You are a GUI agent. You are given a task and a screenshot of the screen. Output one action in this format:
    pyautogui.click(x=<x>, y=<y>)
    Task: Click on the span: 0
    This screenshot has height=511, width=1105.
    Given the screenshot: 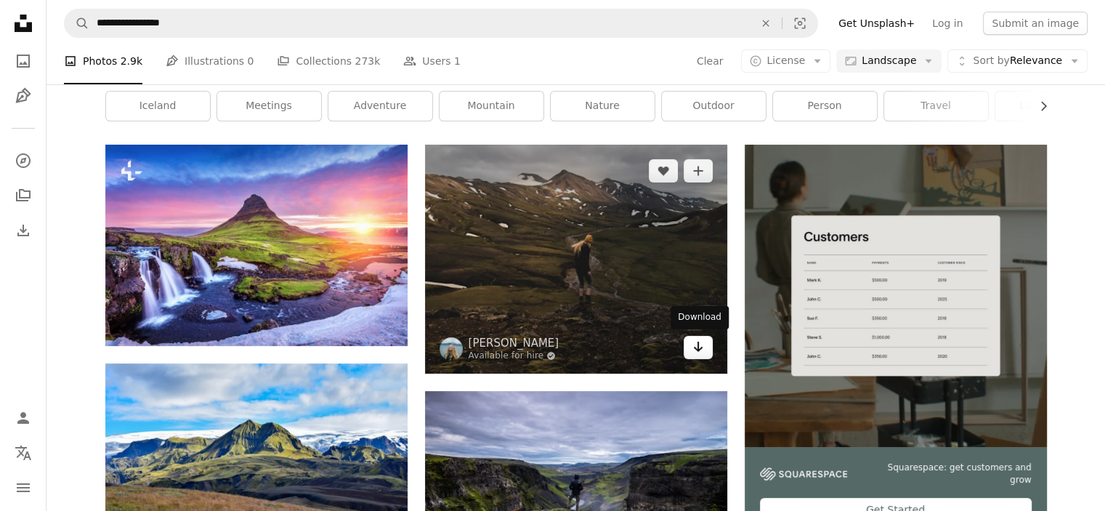 What is the action you would take?
    pyautogui.click(x=251, y=61)
    